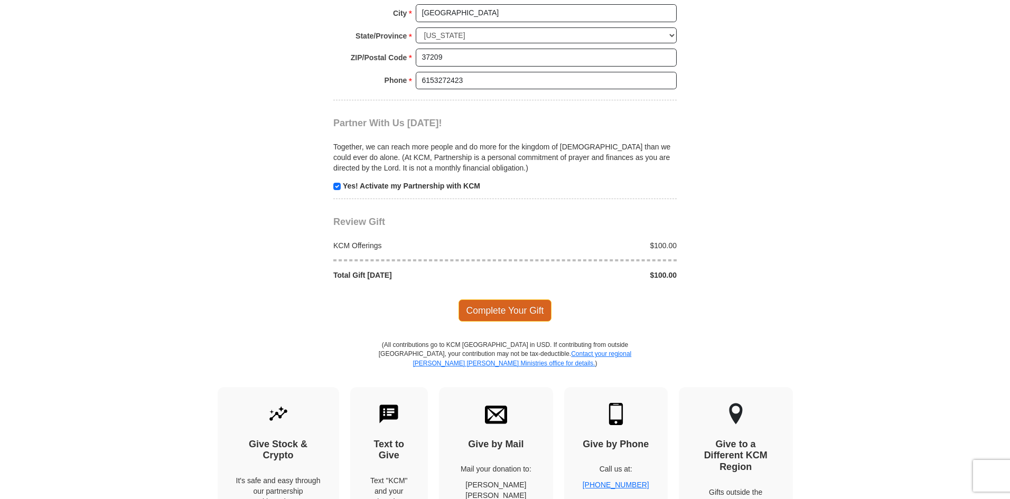 The width and height of the screenshot is (1010, 499). What do you see at coordinates (359, 222) in the screenshot?
I see `span: Review Gift` at bounding box center [359, 222].